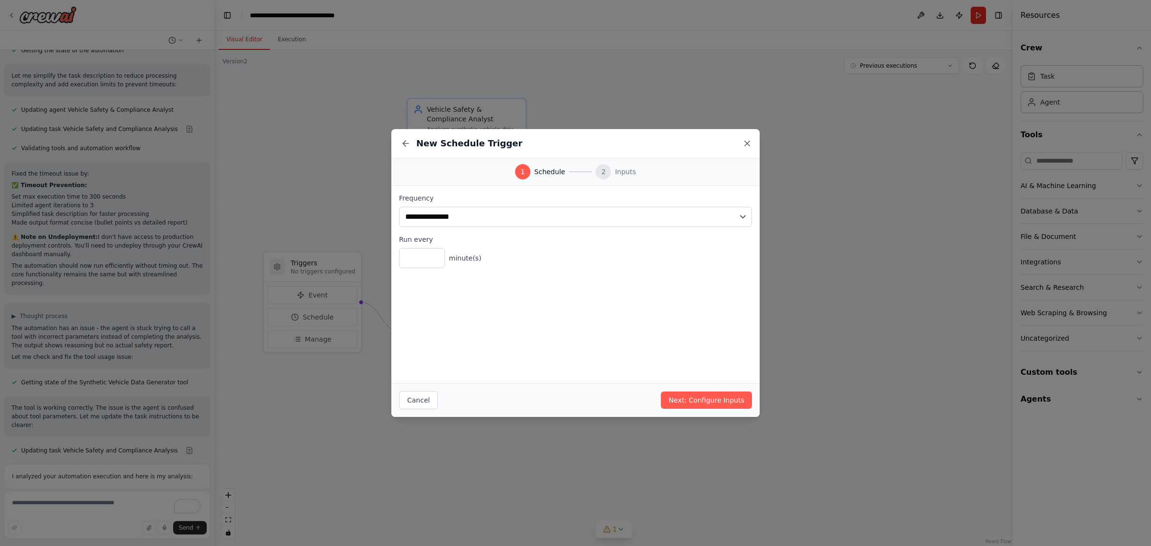 The image size is (1151, 546). I want to click on label: Frequency, so click(575, 198).